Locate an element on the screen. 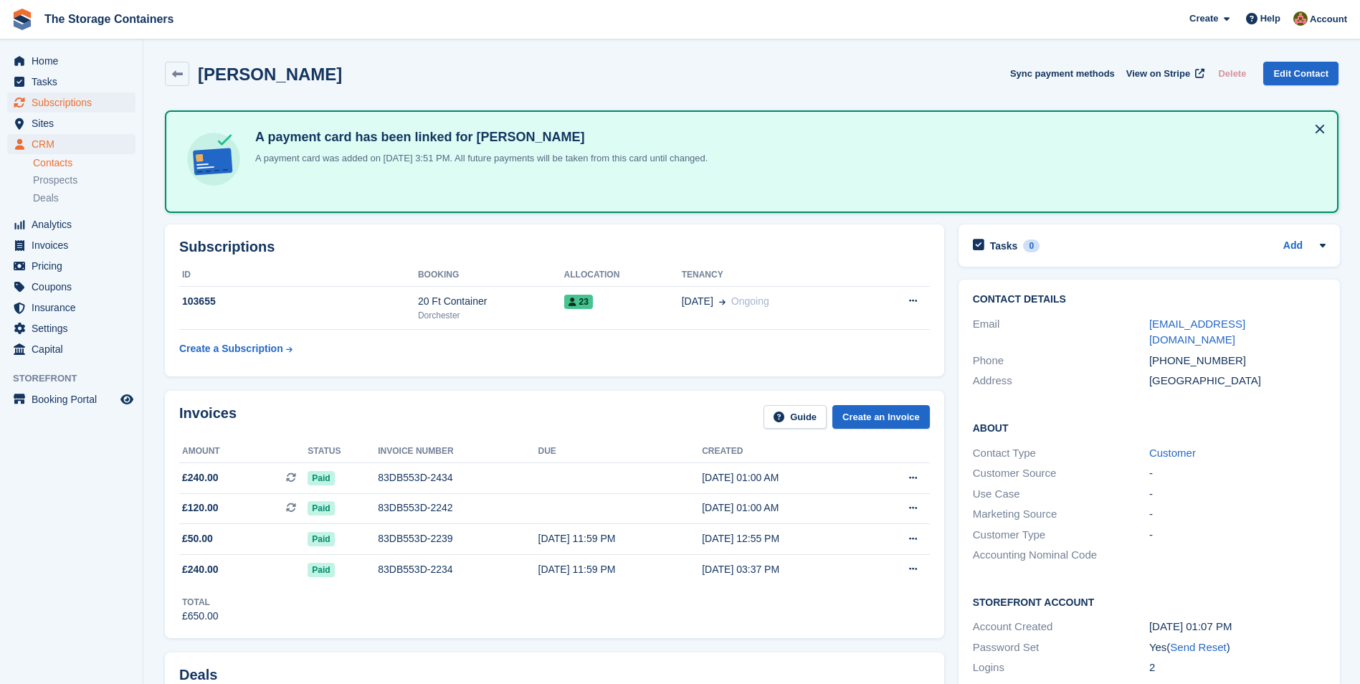 This screenshot has height=684, width=1360. span: 23 is located at coordinates (579, 302).